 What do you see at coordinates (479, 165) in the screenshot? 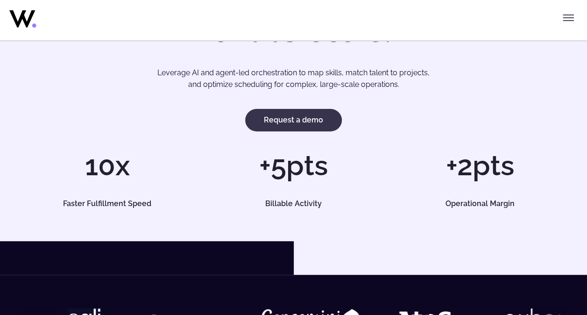
I see `h1: +2pts` at bounding box center [479, 165].